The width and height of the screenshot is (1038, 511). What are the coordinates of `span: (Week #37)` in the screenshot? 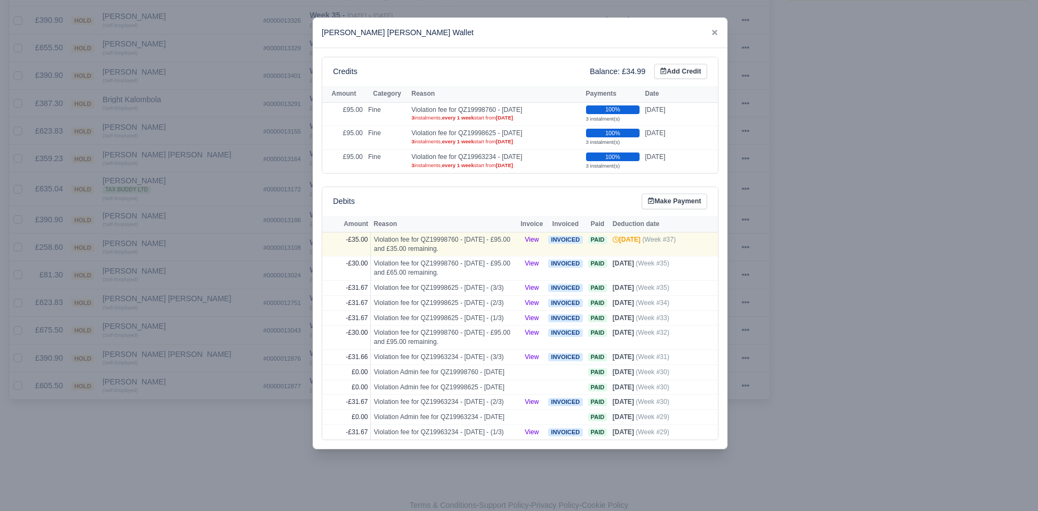 It's located at (659, 239).